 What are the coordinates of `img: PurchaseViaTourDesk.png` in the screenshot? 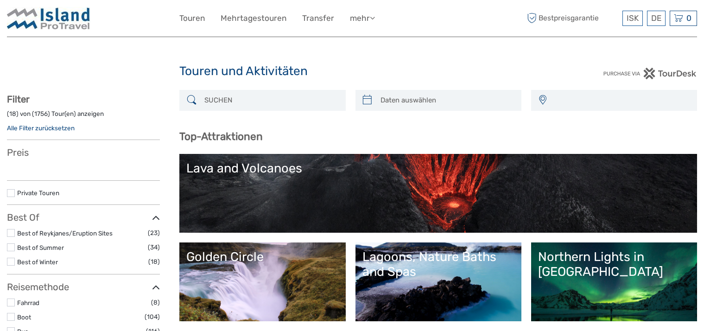 It's located at (649, 73).